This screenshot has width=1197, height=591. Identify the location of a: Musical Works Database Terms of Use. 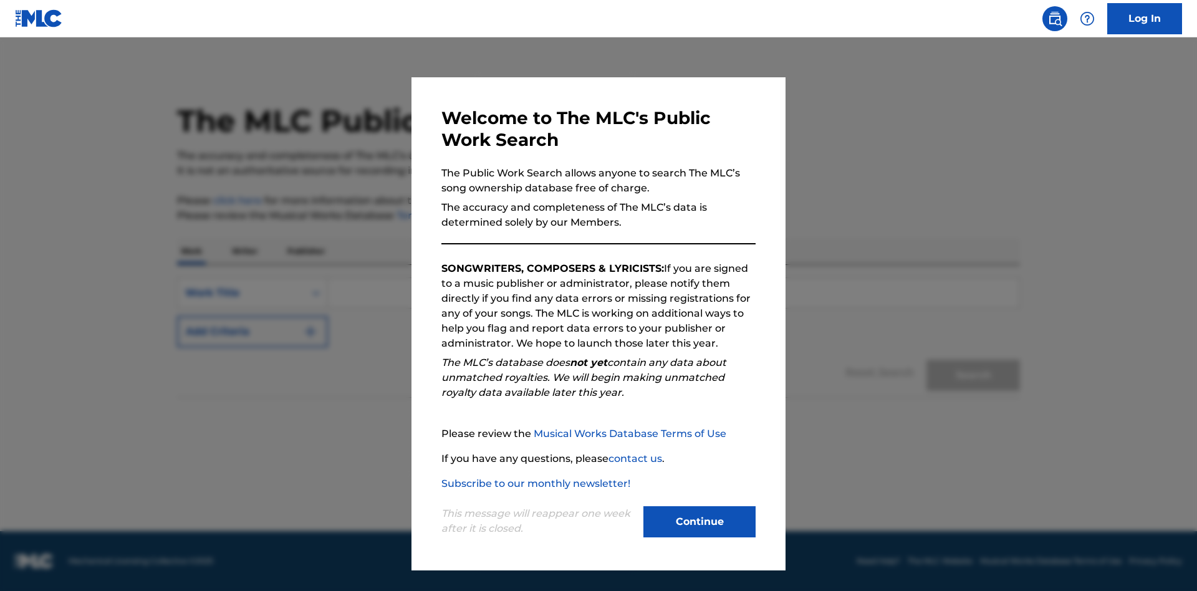
(630, 433).